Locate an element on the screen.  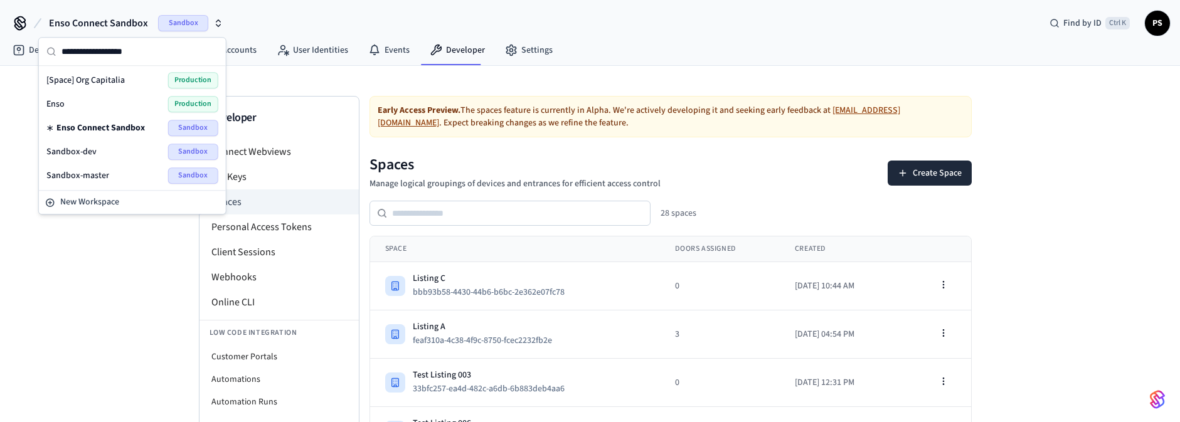
li: API Keys is located at coordinates (279, 177).